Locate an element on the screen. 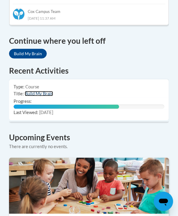 This screenshot has width=178, height=216. span: Course is located at coordinates (32, 86).